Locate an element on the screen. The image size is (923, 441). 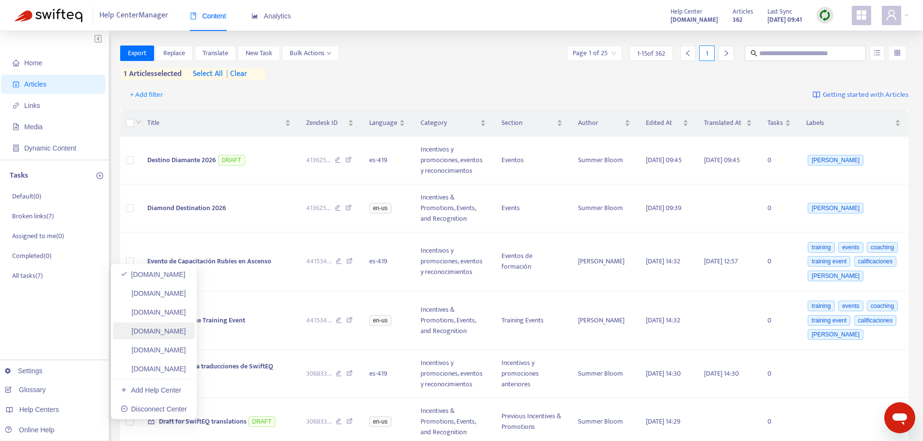
a: Glossary is located at coordinates (25, 390).